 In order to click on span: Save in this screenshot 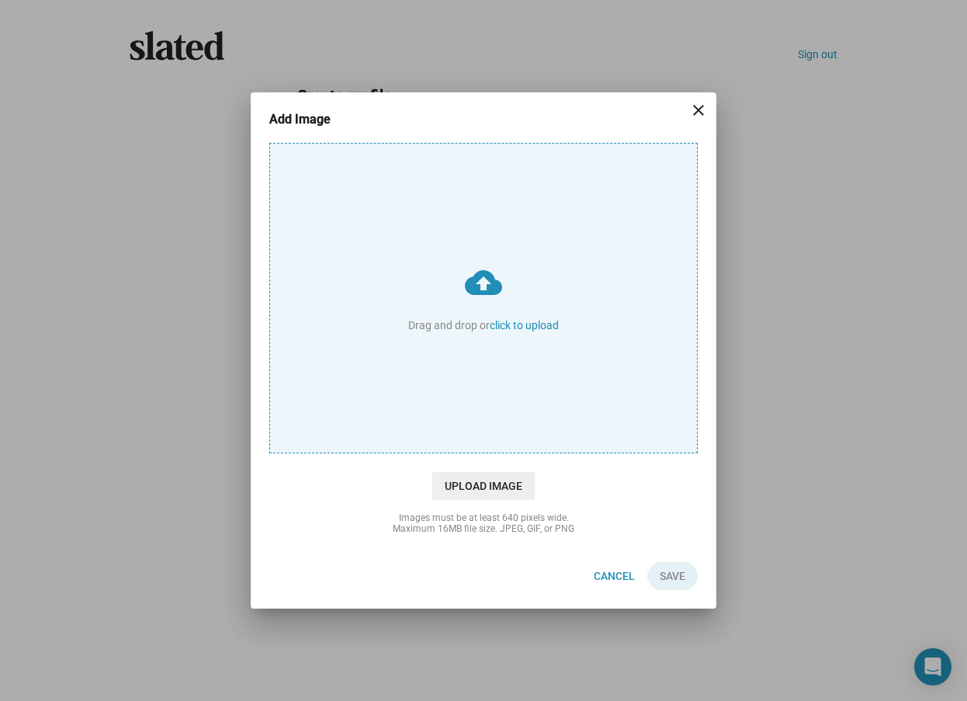, I will do `click(672, 576)`.